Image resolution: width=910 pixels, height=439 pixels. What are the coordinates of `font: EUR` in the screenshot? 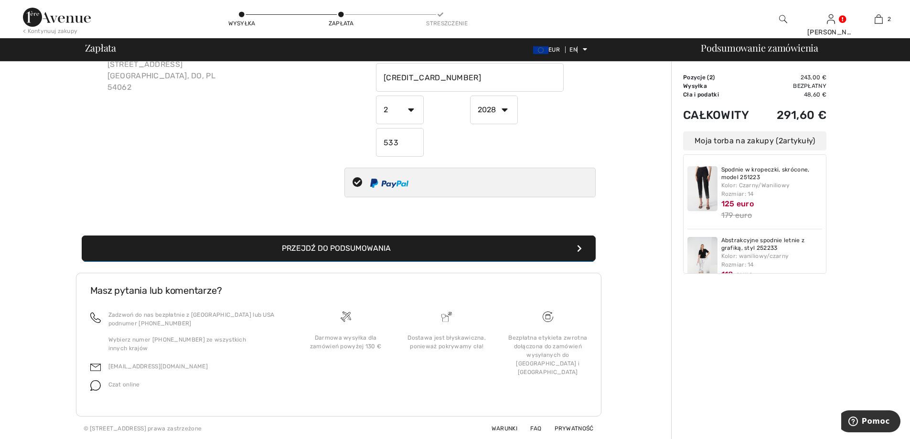 It's located at (554, 50).